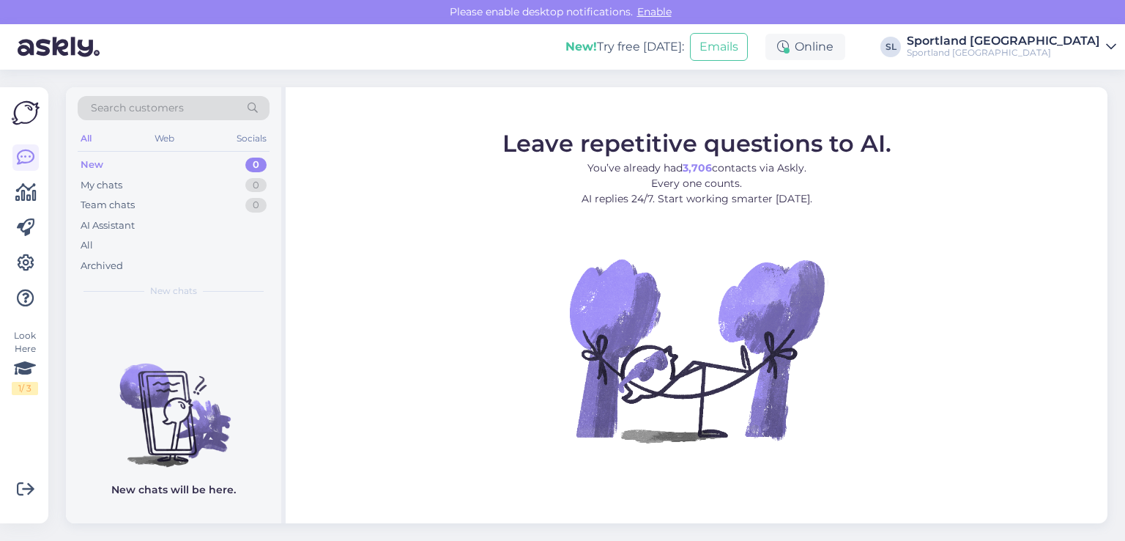  Describe the element at coordinates (101, 185) in the screenshot. I see `div: My chats` at that location.